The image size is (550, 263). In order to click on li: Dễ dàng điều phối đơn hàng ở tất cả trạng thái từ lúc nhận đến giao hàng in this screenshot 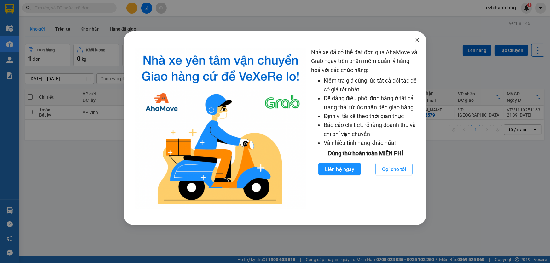, I will do `click(372, 103)`.